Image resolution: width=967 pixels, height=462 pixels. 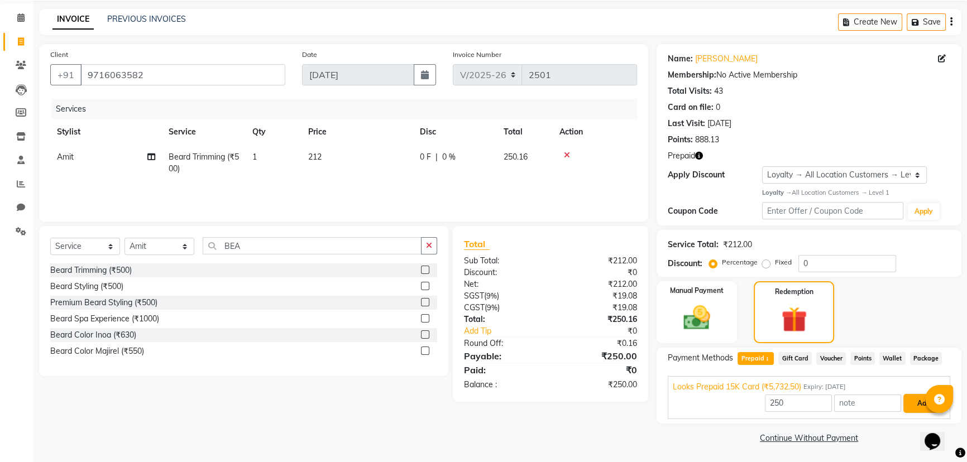 I want to click on th: Price, so click(x=357, y=132).